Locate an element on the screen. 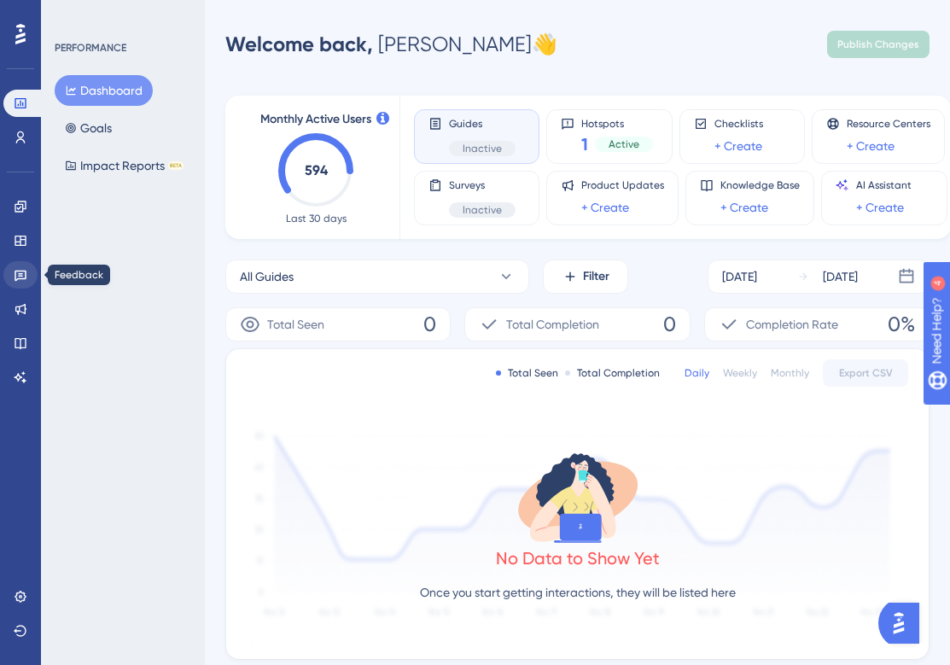 The width and height of the screenshot is (950, 665). div: Daily is located at coordinates (696, 373).